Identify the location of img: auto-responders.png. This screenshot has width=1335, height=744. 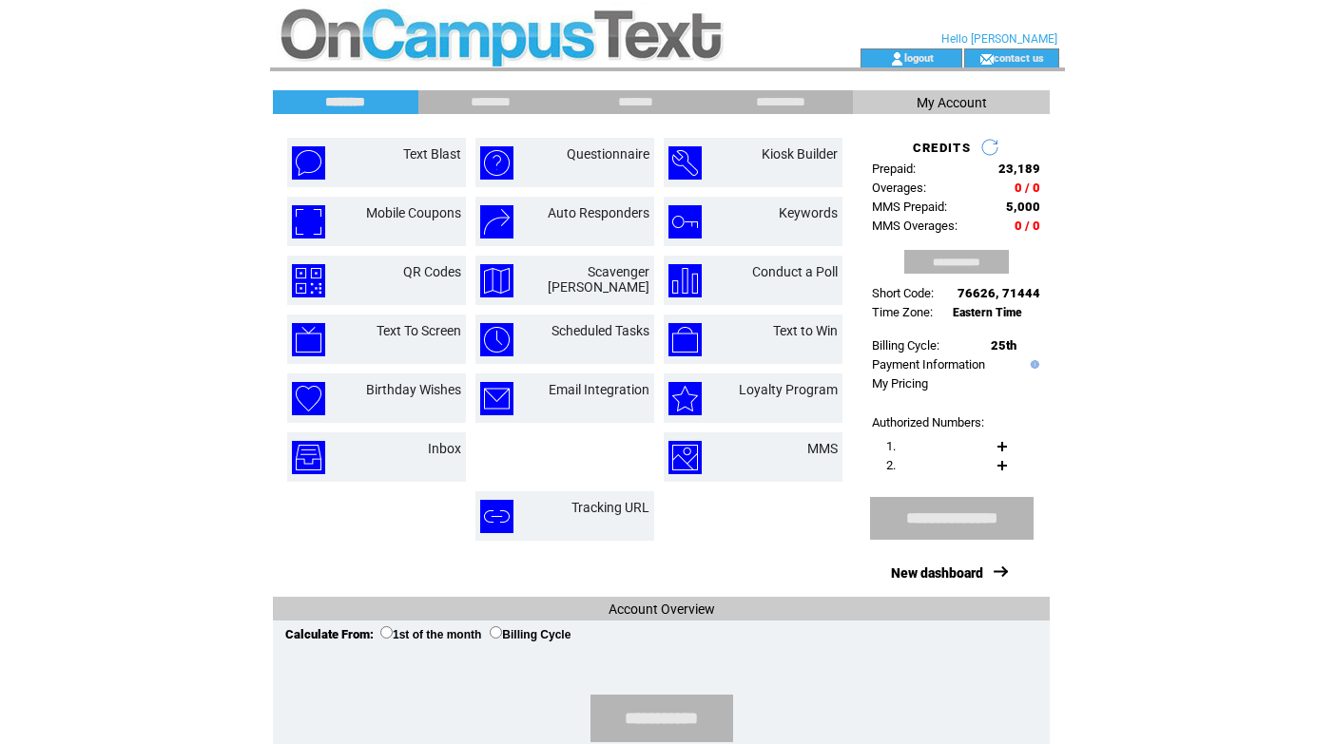
(496, 222).